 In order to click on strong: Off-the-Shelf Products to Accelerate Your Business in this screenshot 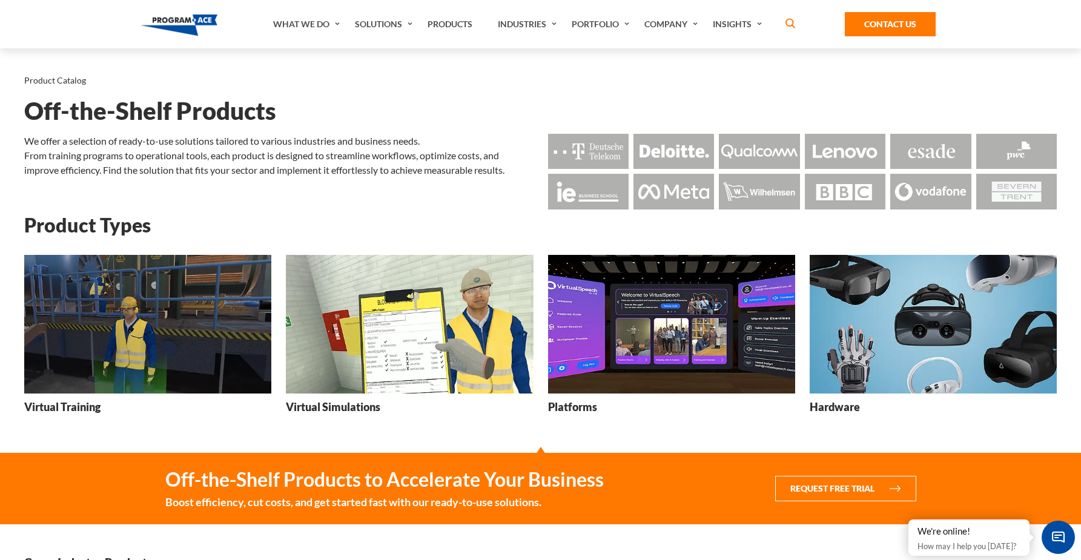, I will do `click(385, 480)`.